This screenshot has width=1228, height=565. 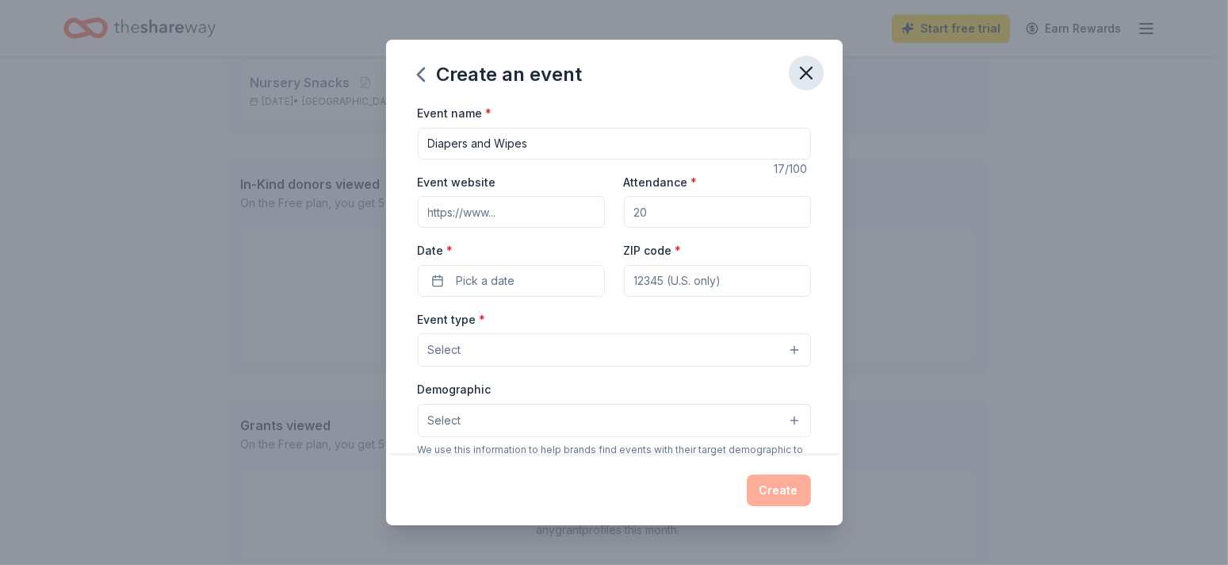 I want to click on input: 20, so click(x=718, y=212).